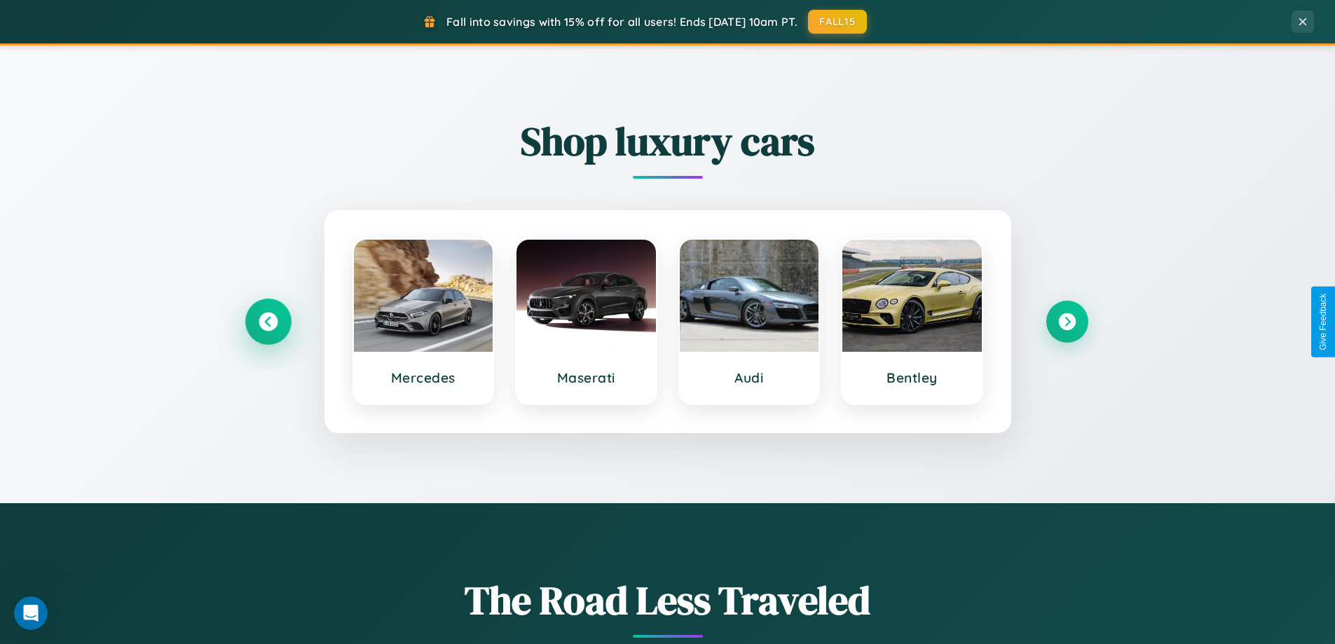 The height and width of the screenshot is (644, 1335). Describe the element at coordinates (912, 378) in the screenshot. I see `h3: Bentley` at that location.